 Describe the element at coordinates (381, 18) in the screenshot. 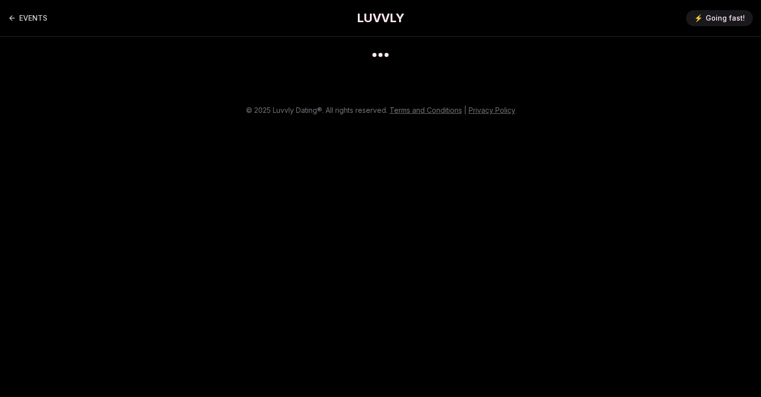

I see `h1: LUVVLY` at that location.